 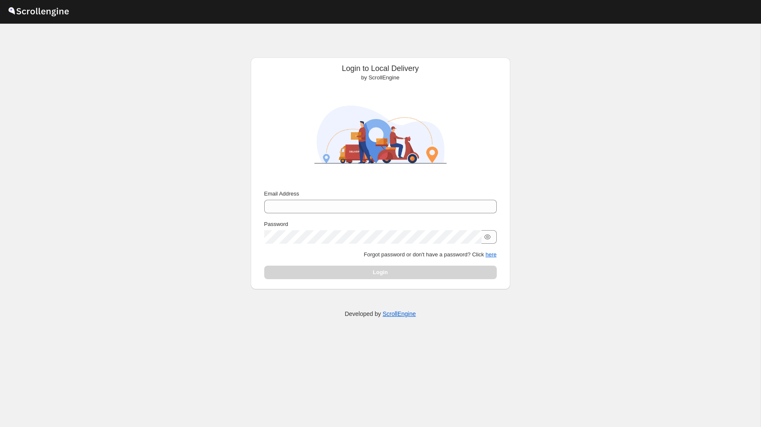 I want to click on p: Developed by, so click(x=380, y=314).